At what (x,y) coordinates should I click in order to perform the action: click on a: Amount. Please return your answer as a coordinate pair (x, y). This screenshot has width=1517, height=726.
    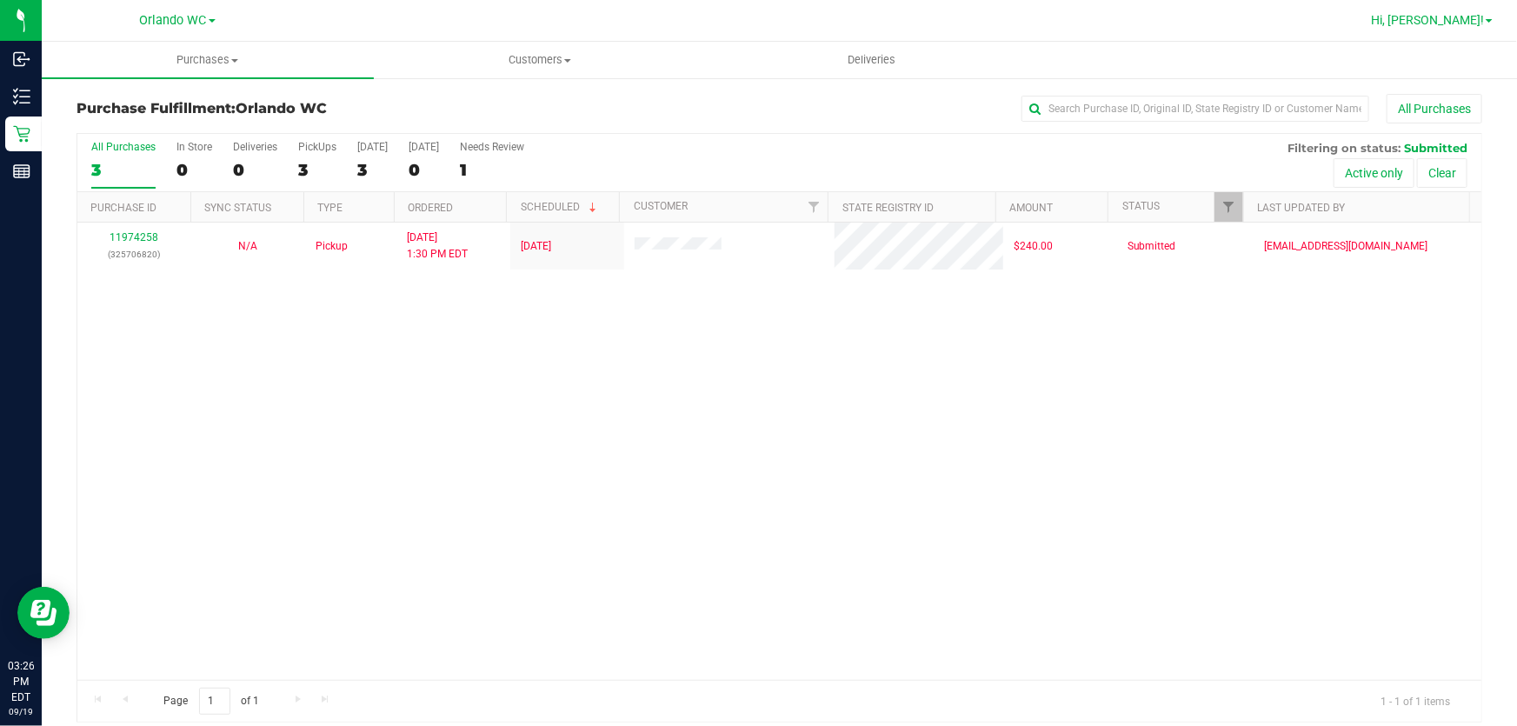
    Looking at the image, I should click on (1031, 208).